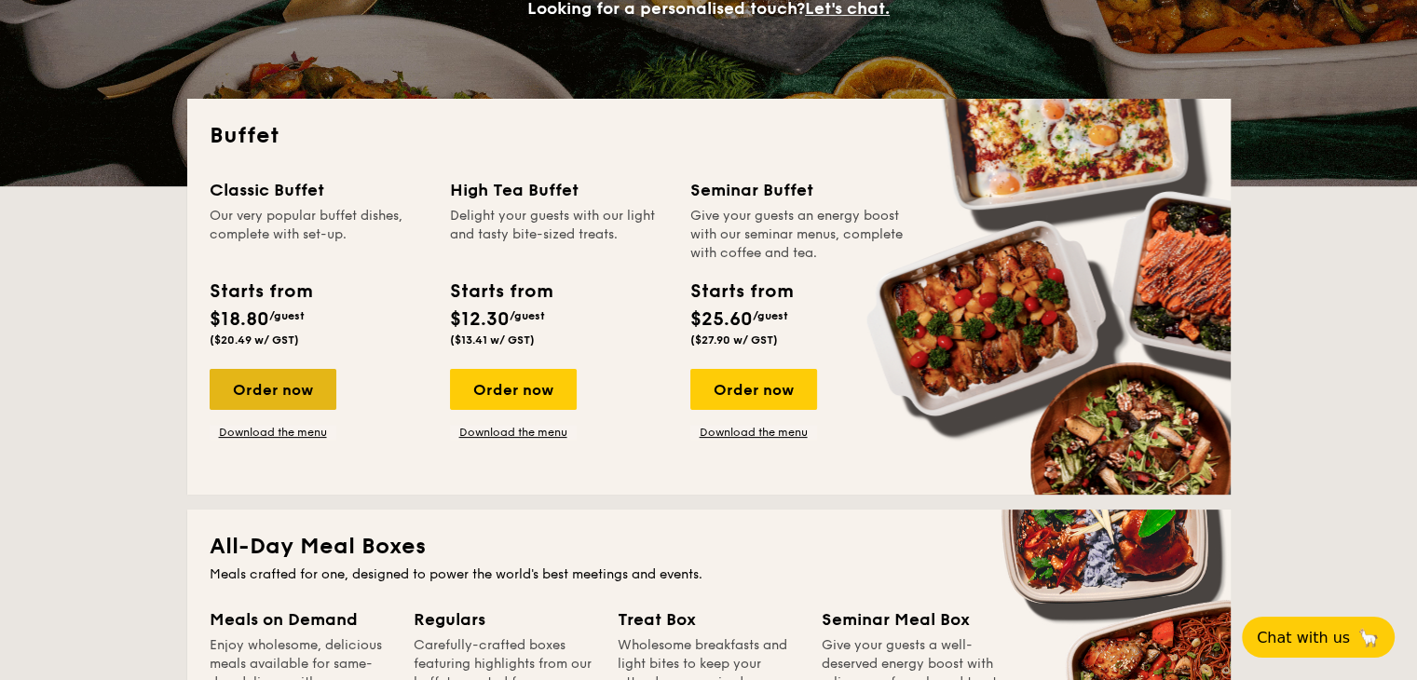 The image size is (1417, 680). I want to click on div: Give your guests an energy boost with our seminar menus, complete with coffee and tea., so click(800, 235).